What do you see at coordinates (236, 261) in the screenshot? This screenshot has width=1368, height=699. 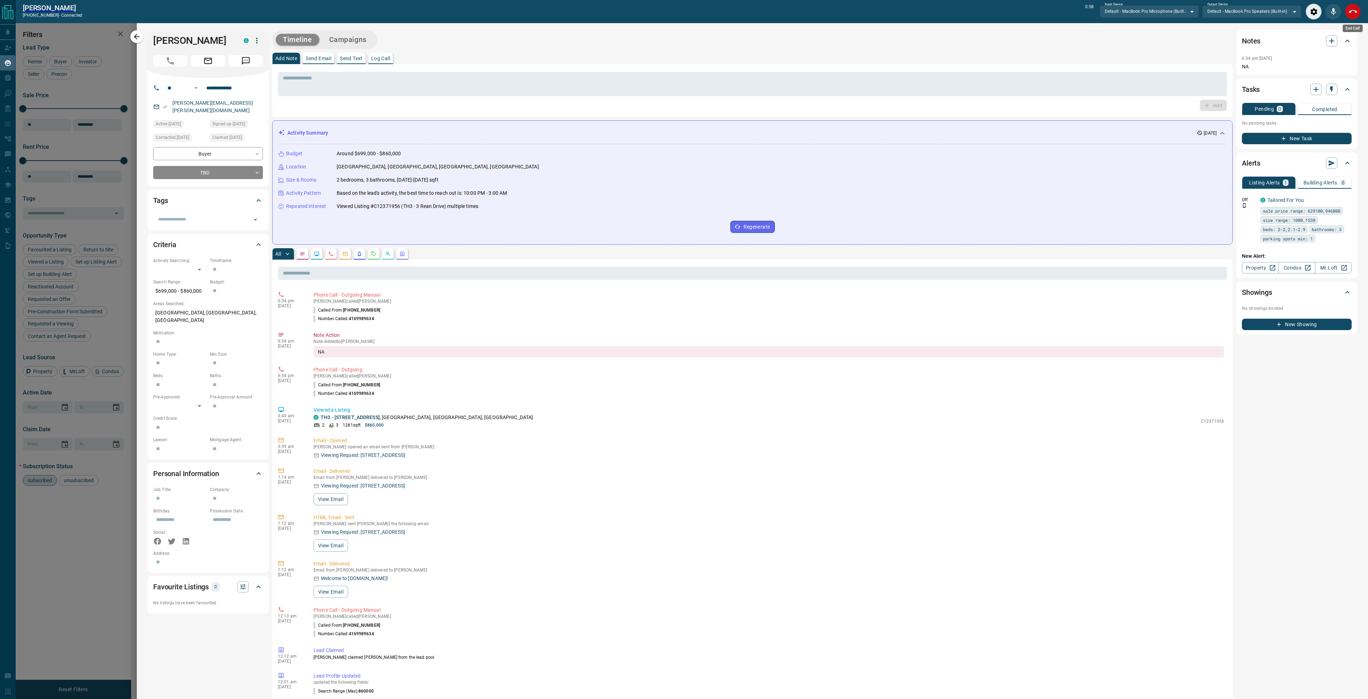 I see `p: Timeframe:` at bounding box center [236, 261].